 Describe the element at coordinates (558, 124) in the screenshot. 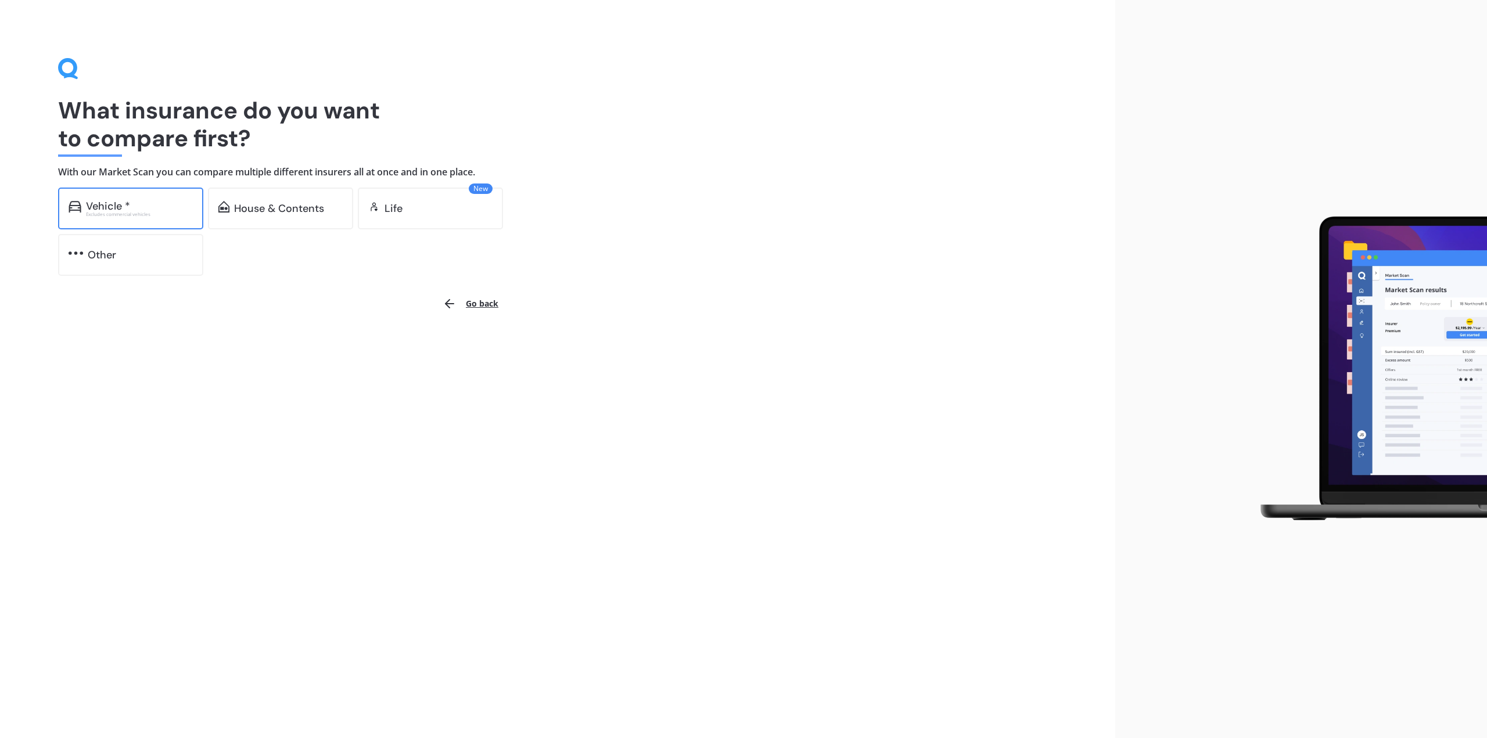

I see `h1: What insurance do you want to compare first?` at that location.